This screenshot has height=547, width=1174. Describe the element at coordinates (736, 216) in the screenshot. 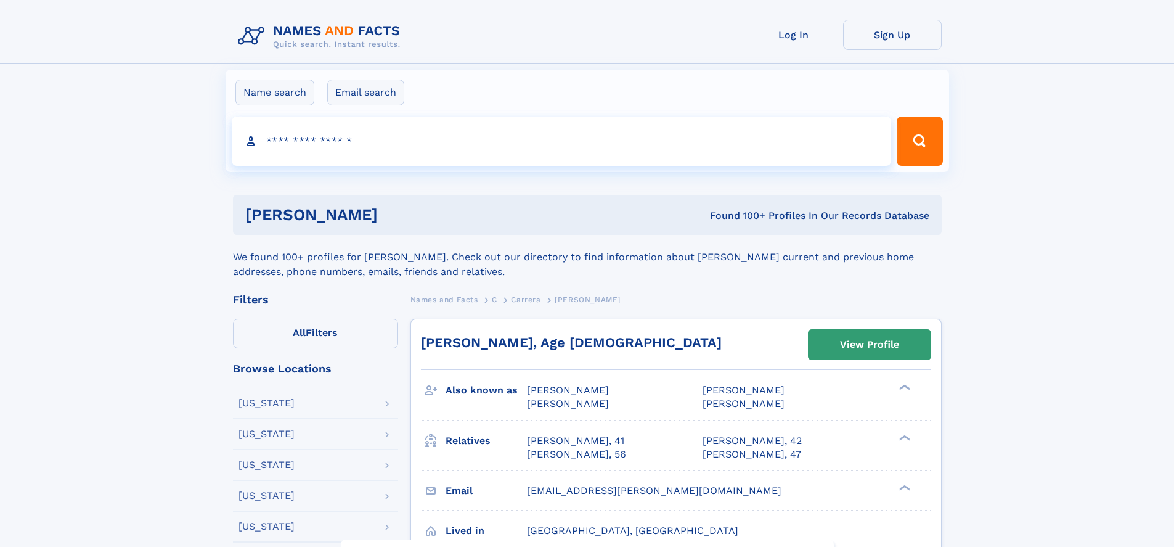

I see `div: Found 100+ Profiles In Our Records Database` at that location.